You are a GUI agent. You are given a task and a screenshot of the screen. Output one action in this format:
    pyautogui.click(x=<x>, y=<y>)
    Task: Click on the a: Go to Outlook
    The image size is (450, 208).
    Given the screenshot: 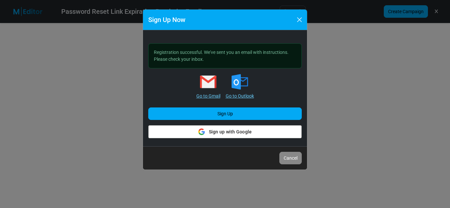 What is the action you would take?
    pyautogui.click(x=240, y=96)
    